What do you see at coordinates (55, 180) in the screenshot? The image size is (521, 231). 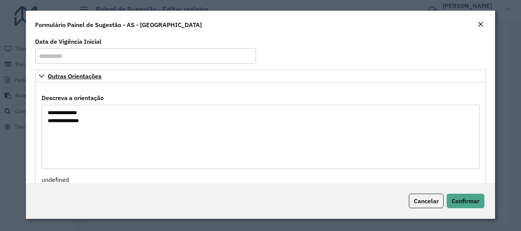 I see `span: undefined` at bounding box center [55, 180].